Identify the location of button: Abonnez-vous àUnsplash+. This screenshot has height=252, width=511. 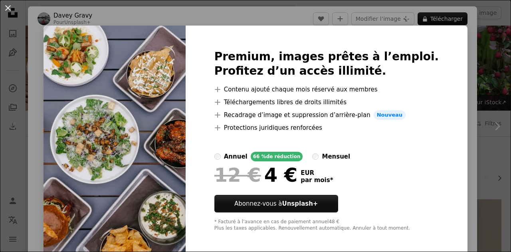
(276, 204).